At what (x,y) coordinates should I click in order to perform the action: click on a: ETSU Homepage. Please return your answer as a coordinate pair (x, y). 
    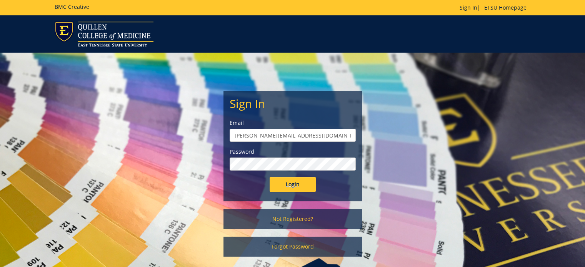
    Looking at the image, I should click on (506, 7).